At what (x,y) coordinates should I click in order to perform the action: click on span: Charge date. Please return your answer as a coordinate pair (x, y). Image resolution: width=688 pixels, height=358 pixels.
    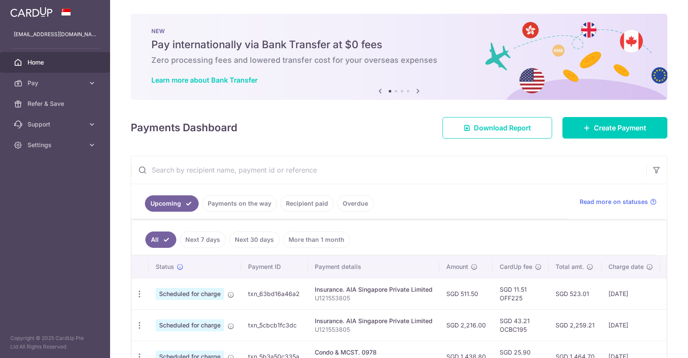
    Looking at the image, I should click on (626, 266).